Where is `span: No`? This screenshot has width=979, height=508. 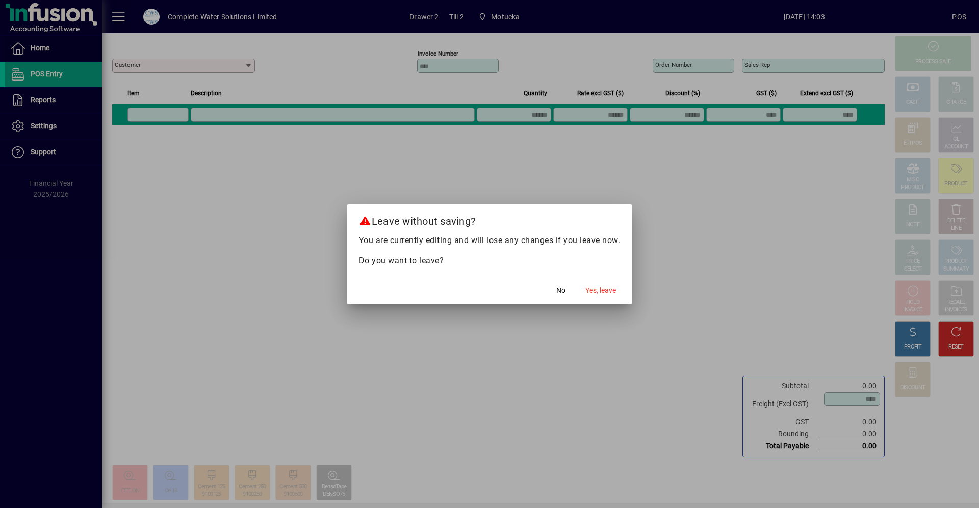
span: No is located at coordinates (561, 291).